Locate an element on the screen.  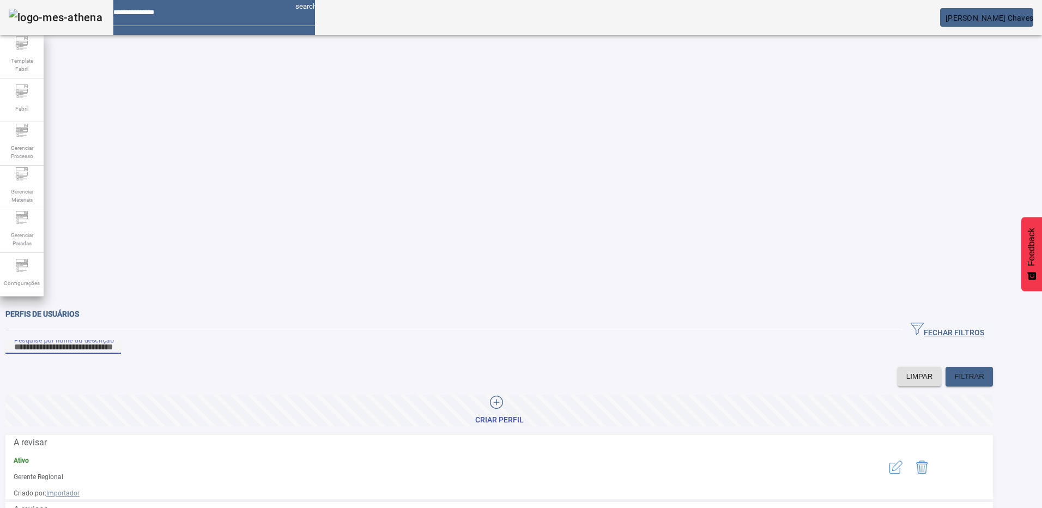
span: Configurações is located at coordinates (22, 283).